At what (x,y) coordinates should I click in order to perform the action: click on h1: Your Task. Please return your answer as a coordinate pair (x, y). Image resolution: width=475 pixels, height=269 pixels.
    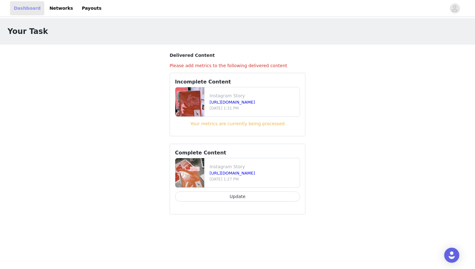
    Looking at the image, I should click on (28, 31).